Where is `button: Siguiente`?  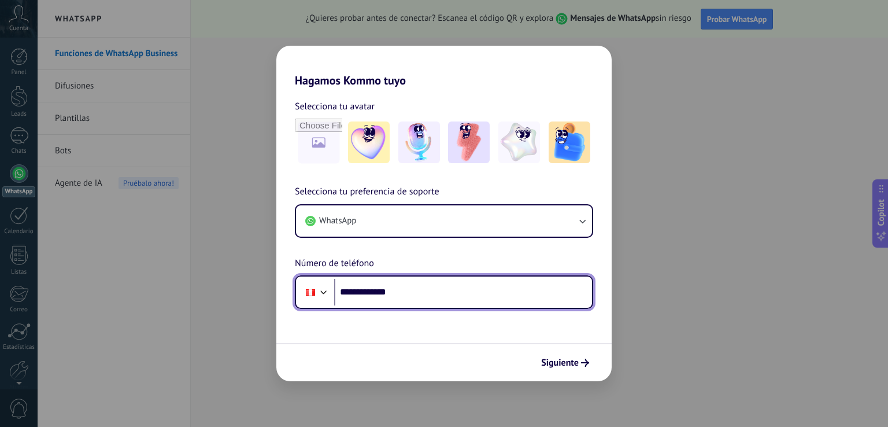
button: Siguiente is located at coordinates (565, 363).